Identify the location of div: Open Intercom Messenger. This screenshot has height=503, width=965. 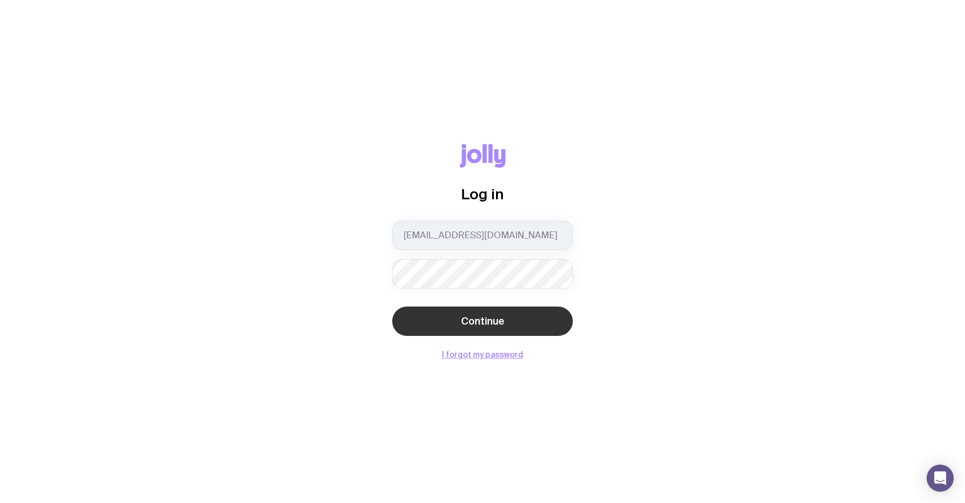
(941, 478).